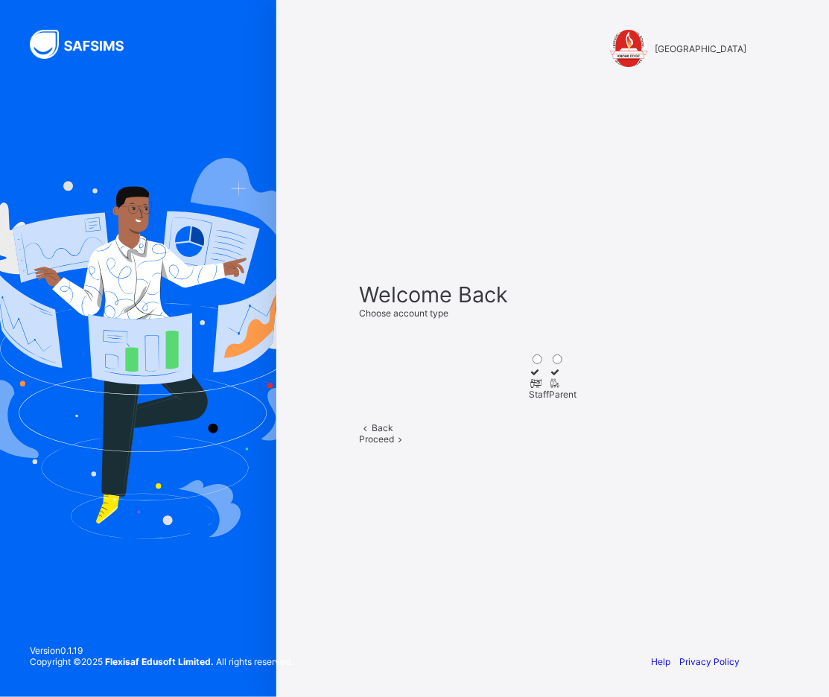  Describe the element at coordinates (161, 661) in the screenshot. I see `span: Copyright © 2025 All rights reserved.` at that location.